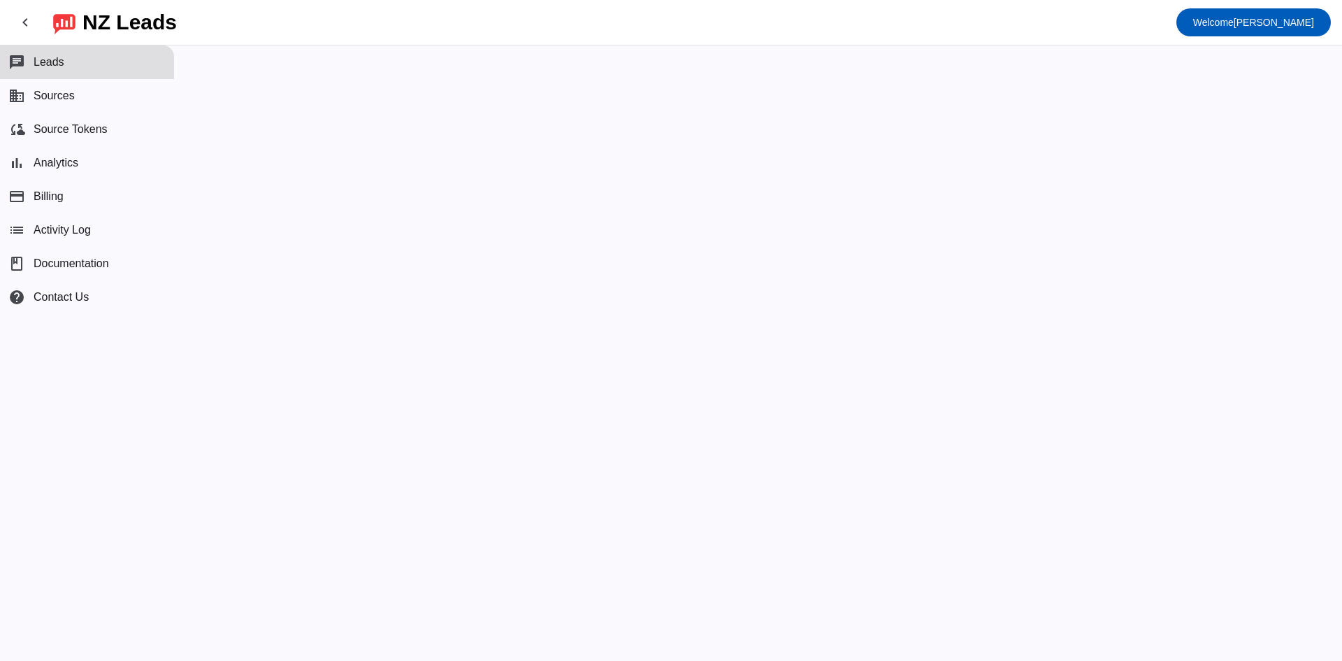  What do you see at coordinates (17, 264) in the screenshot?
I see `span: book` at bounding box center [17, 264].